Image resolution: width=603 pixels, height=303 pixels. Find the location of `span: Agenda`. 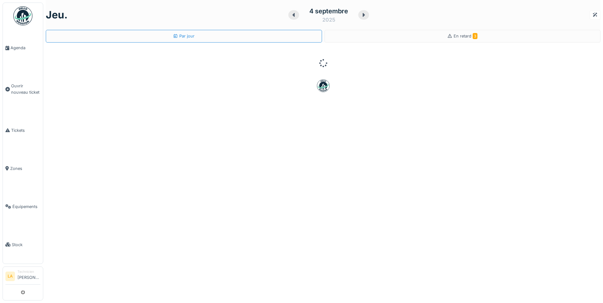

span: Agenda is located at coordinates (25, 48).